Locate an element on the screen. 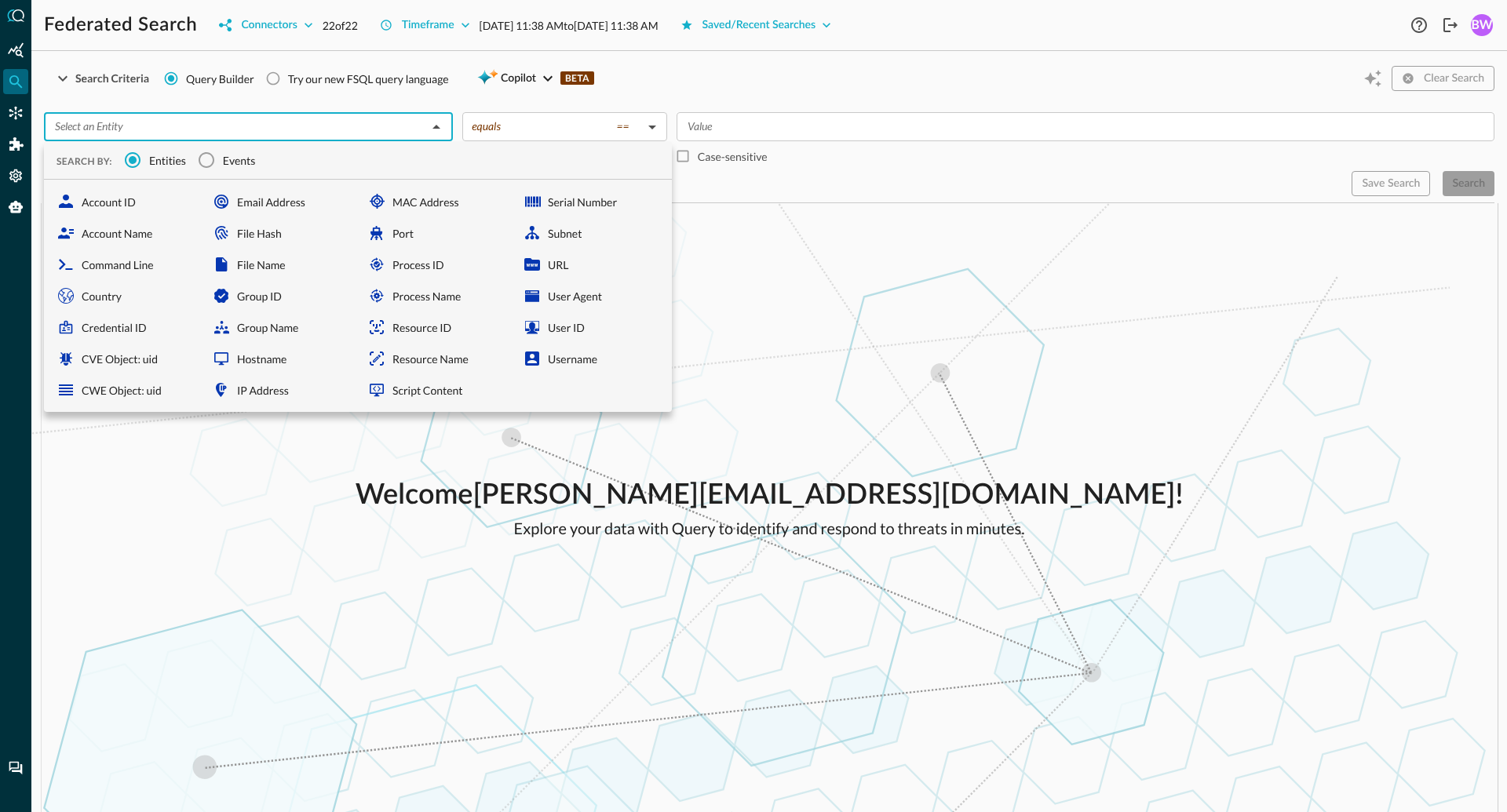 The image size is (1507, 812). h1: Federated Search is located at coordinates (120, 26).